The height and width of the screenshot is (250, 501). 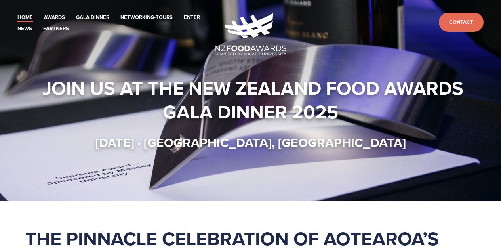 What do you see at coordinates (461, 22) in the screenshot?
I see `a: Contact` at bounding box center [461, 22].